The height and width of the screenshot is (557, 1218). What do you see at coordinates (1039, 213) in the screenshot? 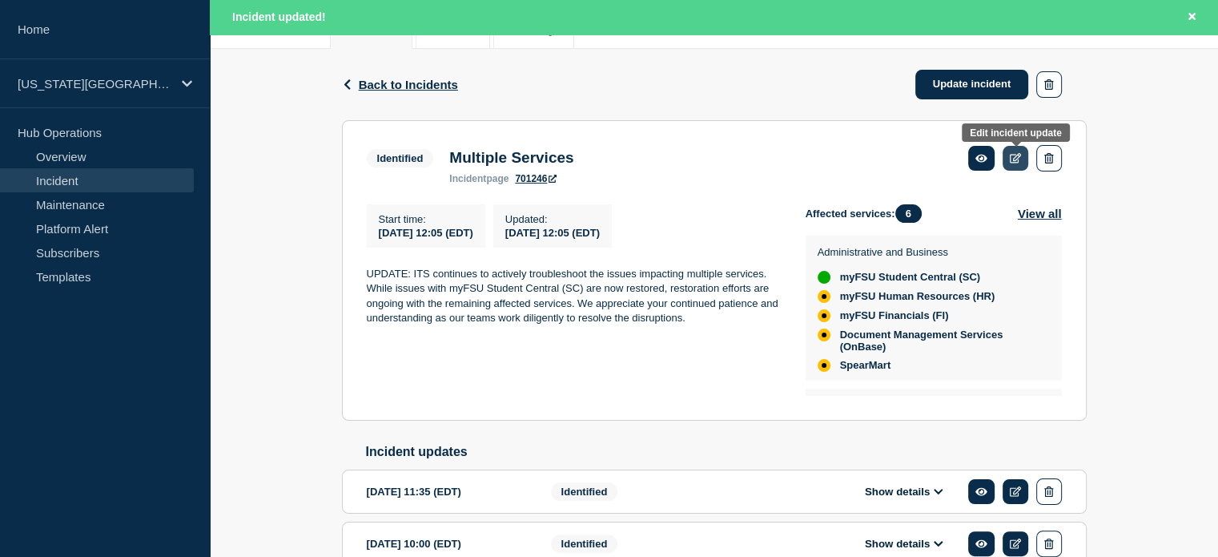
I see `button: View all` at bounding box center [1039, 213].